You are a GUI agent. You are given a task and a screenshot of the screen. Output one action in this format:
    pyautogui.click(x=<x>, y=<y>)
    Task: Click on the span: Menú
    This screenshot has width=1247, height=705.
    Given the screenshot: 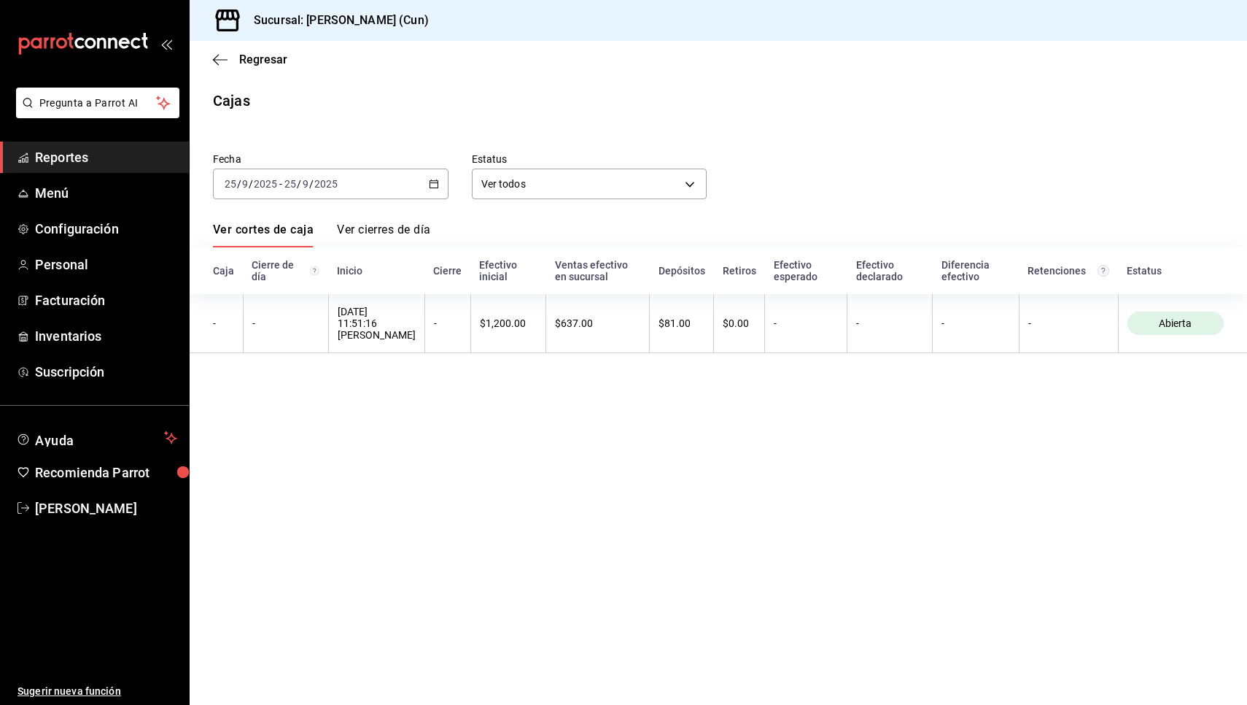 What is the action you would take?
    pyautogui.click(x=106, y=193)
    